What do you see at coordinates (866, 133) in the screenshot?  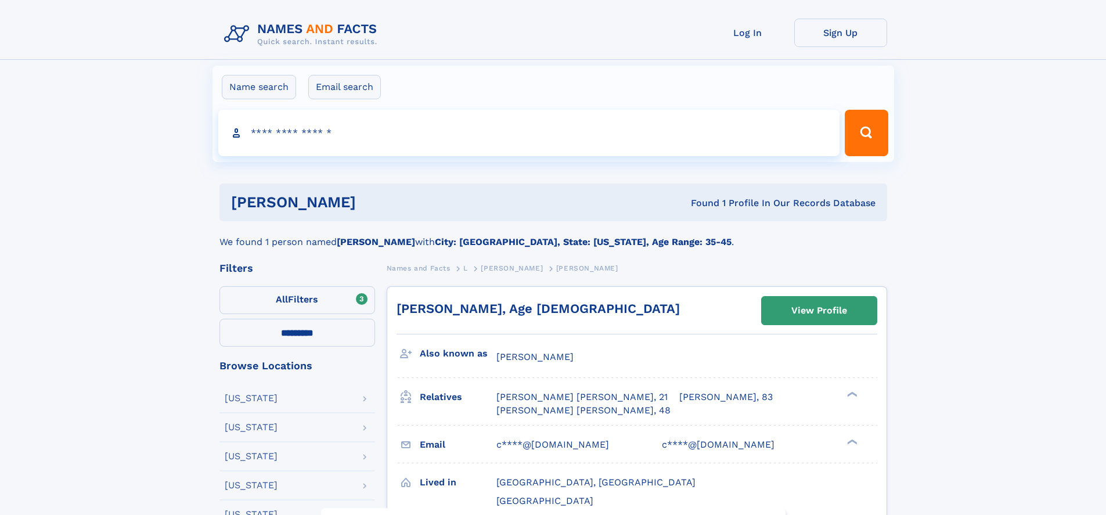 I see `button: Search Button` at bounding box center [866, 133].